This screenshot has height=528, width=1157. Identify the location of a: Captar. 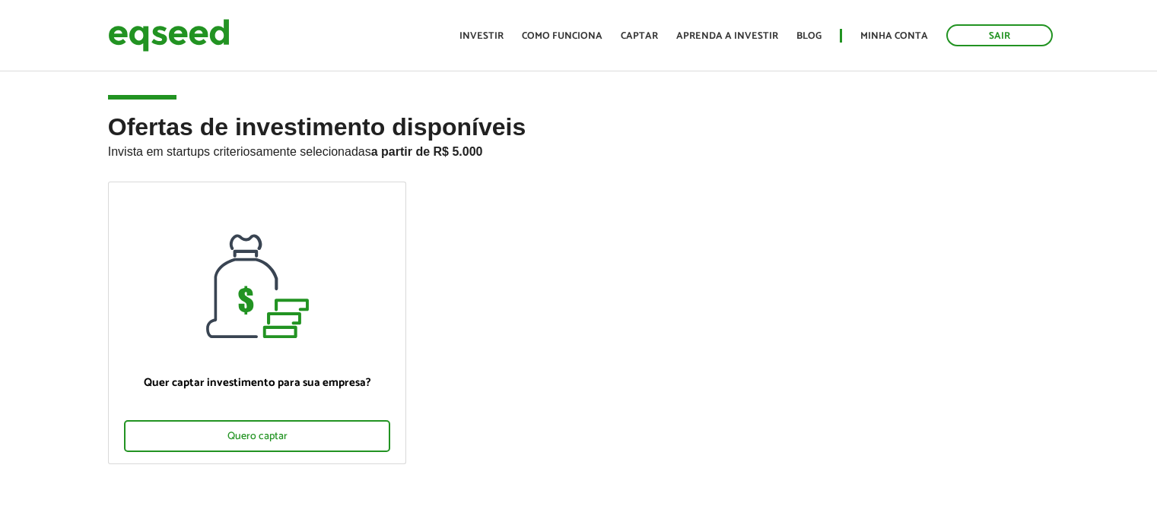
(639, 36).